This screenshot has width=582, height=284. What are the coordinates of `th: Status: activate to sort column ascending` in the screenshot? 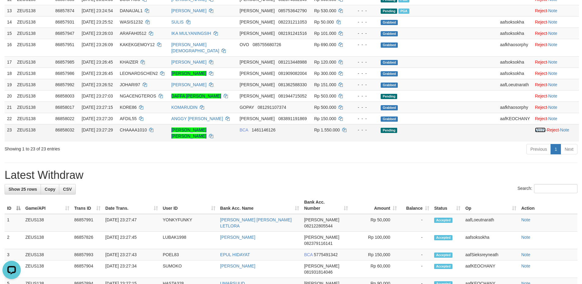 It's located at (447, 205).